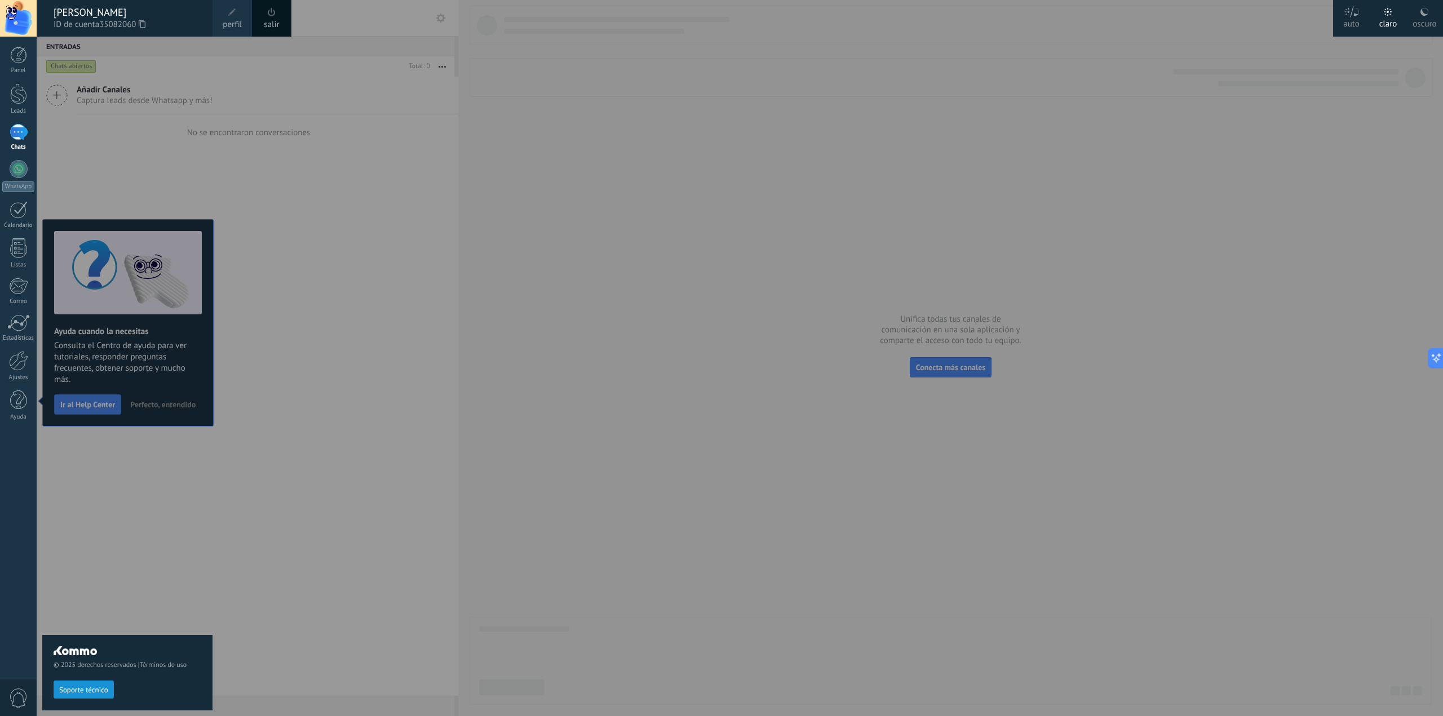 The height and width of the screenshot is (716, 1443). What do you see at coordinates (19, 225) in the screenshot?
I see `div: Calendario` at bounding box center [19, 225].